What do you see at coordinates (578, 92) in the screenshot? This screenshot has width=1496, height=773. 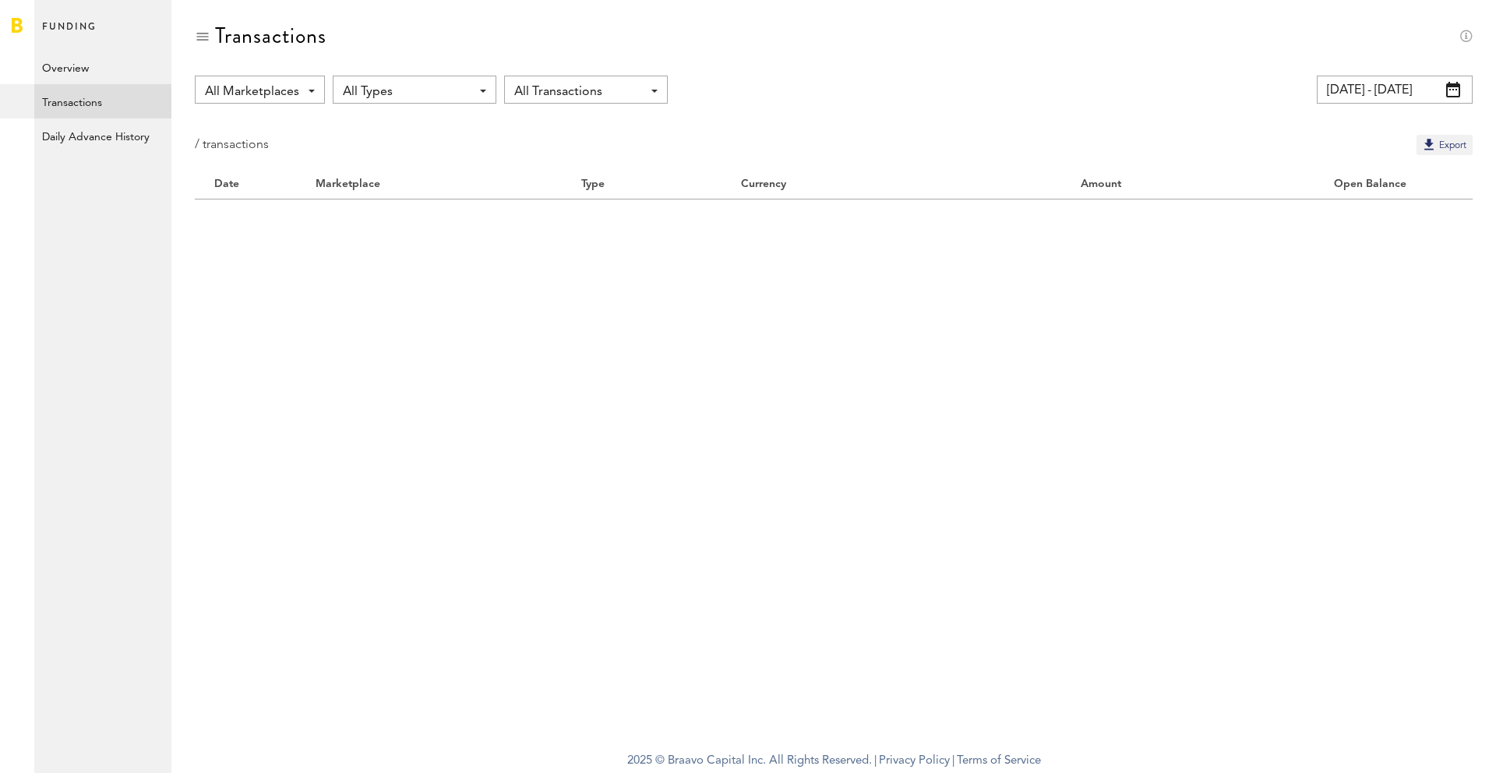 I see `span: All Transactions` at bounding box center [578, 92].